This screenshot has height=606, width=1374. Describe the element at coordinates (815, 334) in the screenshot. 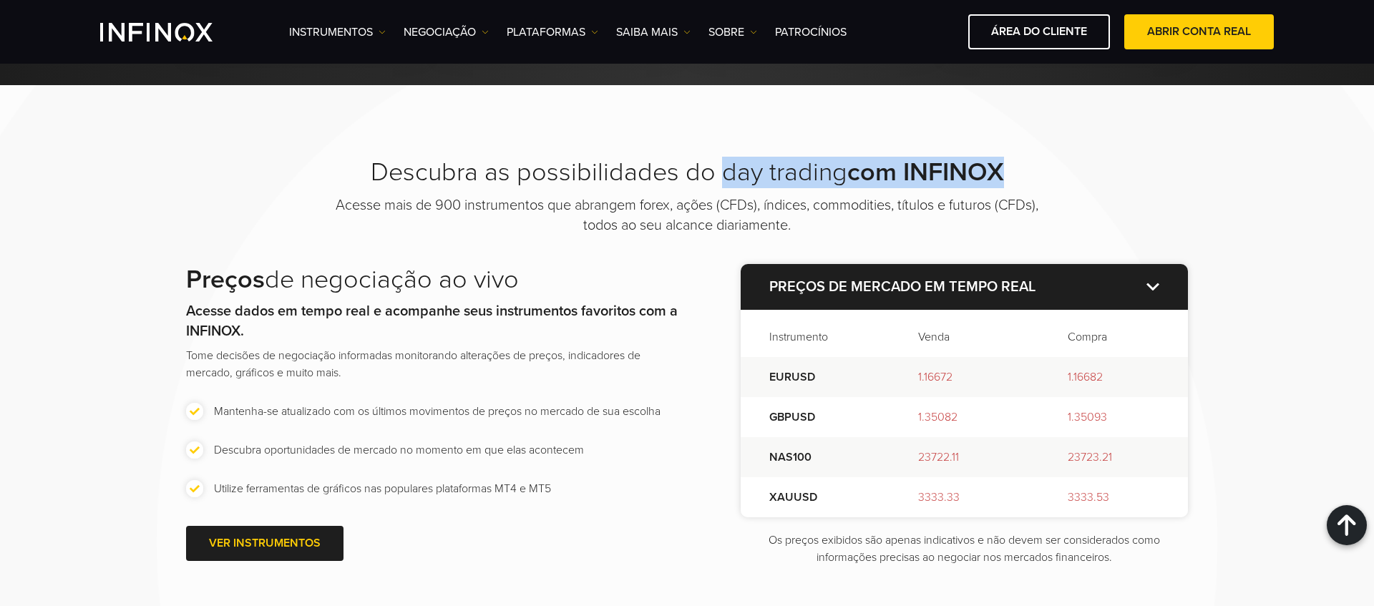

I see `th: Instrumento` at that location.